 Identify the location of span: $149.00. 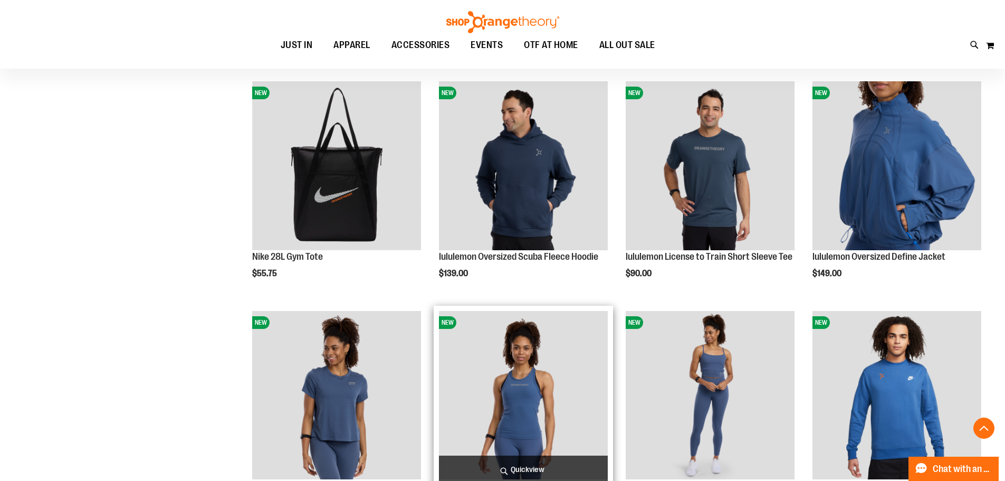
(828, 273).